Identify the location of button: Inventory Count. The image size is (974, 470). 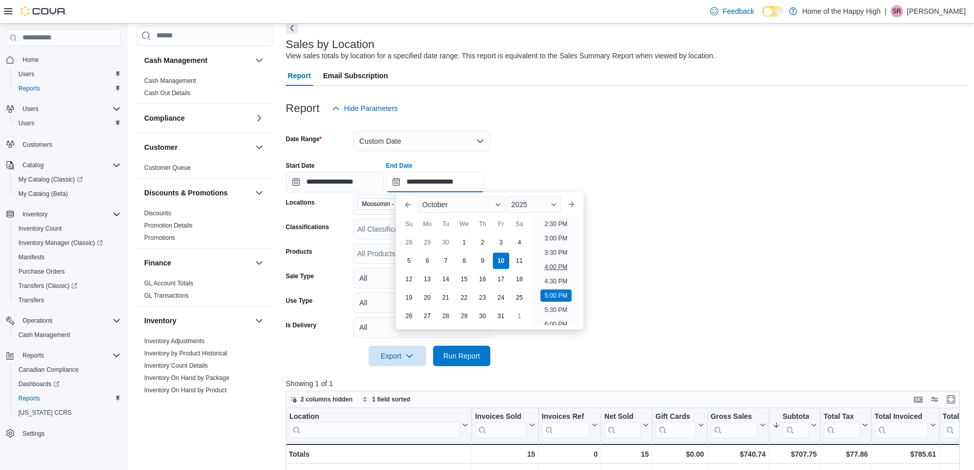
(67, 229).